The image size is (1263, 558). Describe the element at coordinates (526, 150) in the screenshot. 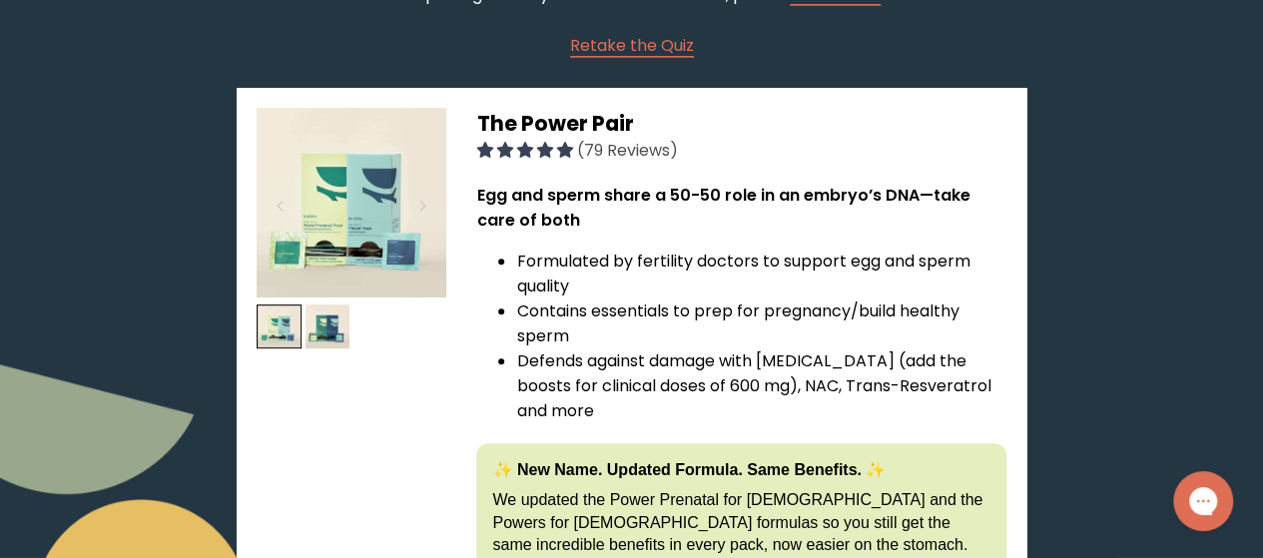

I see `span: 4.92 stars` at that location.